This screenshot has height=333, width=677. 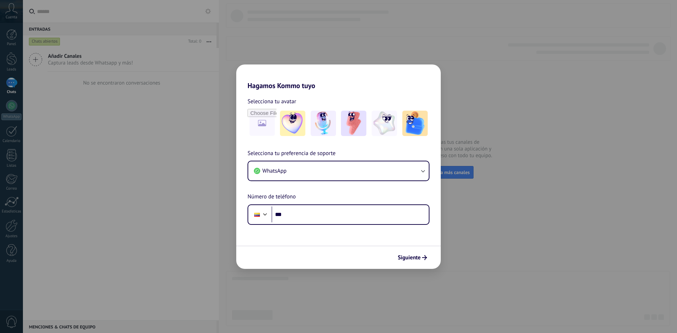 I want to click on img: -2.jpeg, so click(x=323, y=123).